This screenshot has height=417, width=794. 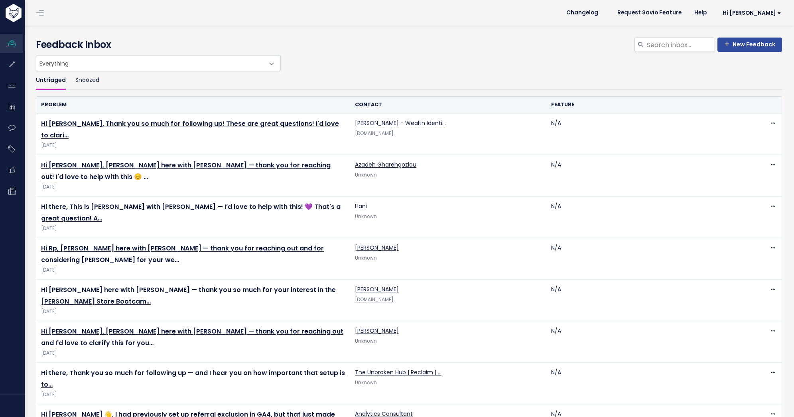 What do you see at coordinates (409, 80) in the screenshot?
I see `ul: Filter feature requests` at bounding box center [409, 80].